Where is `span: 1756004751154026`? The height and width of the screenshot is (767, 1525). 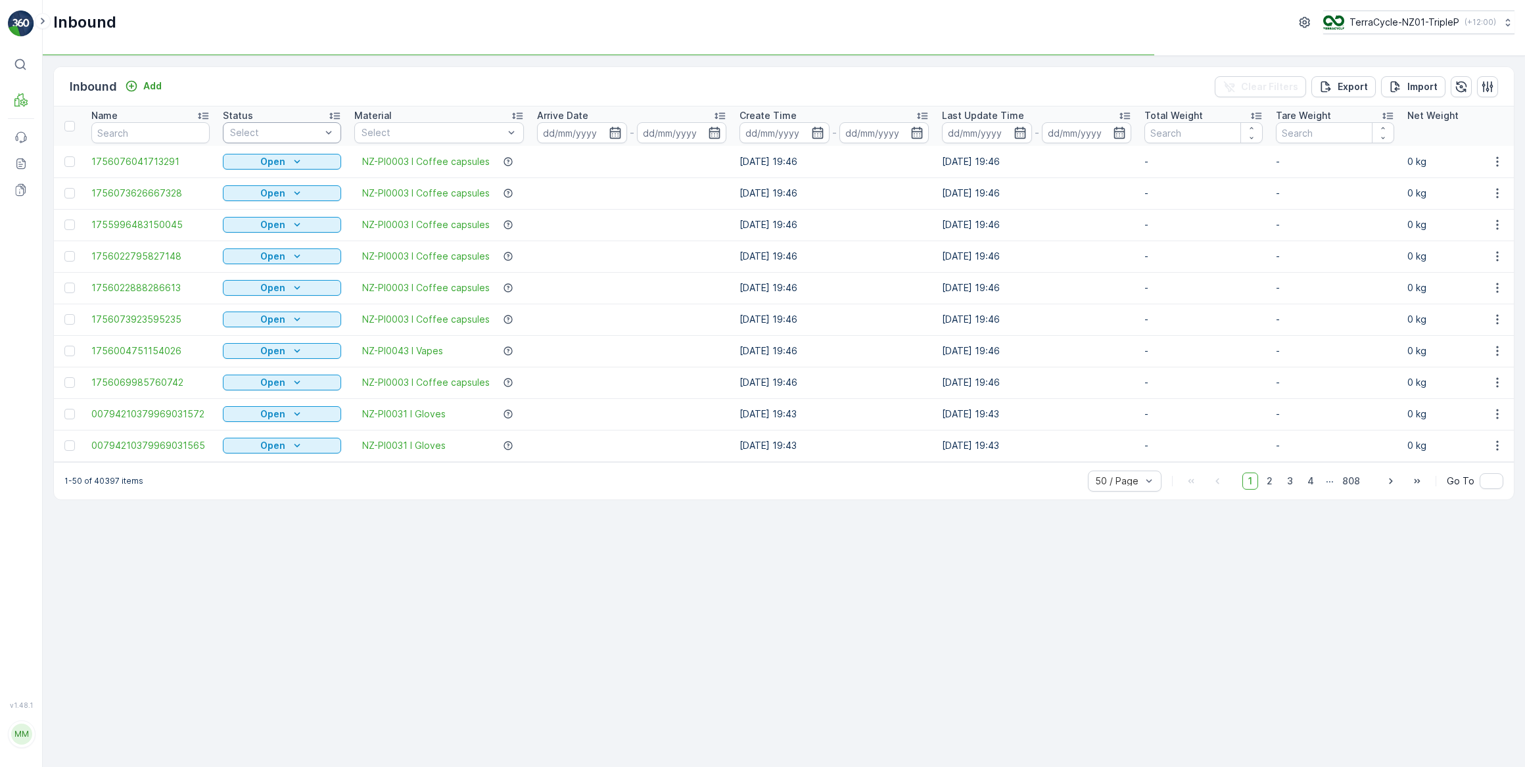
span: 1756004751154026 is located at coordinates (151, 351).